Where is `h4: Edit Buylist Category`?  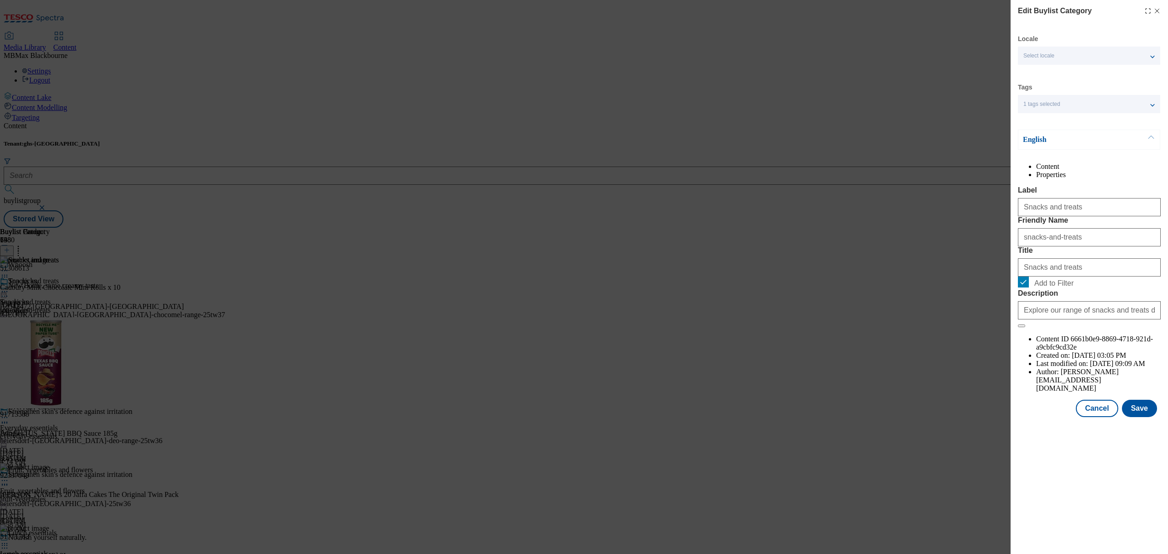
h4: Edit Buylist Category is located at coordinates (1055, 11).